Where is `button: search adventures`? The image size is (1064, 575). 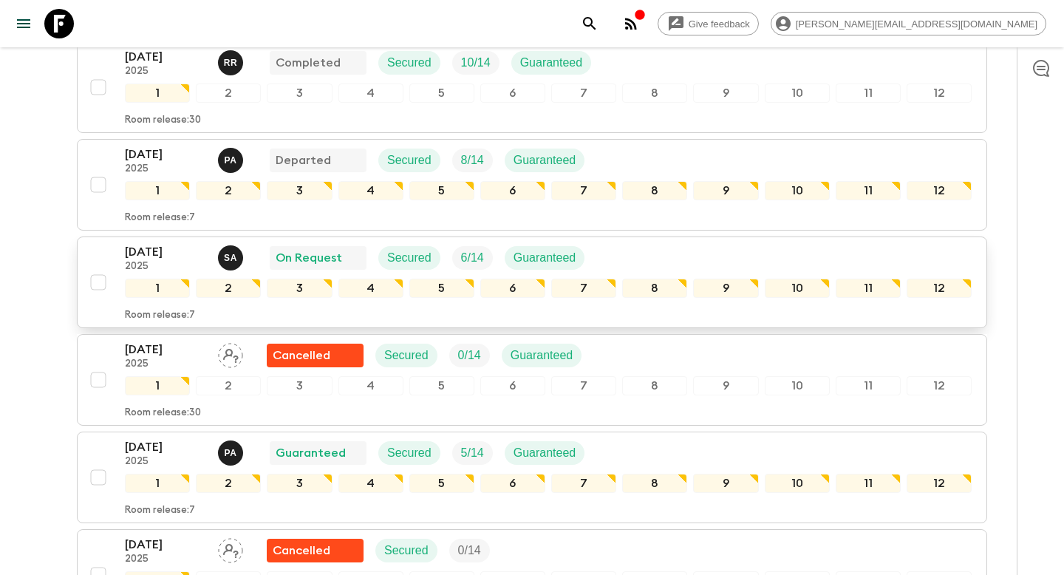
button: search adventures is located at coordinates (590, 24).